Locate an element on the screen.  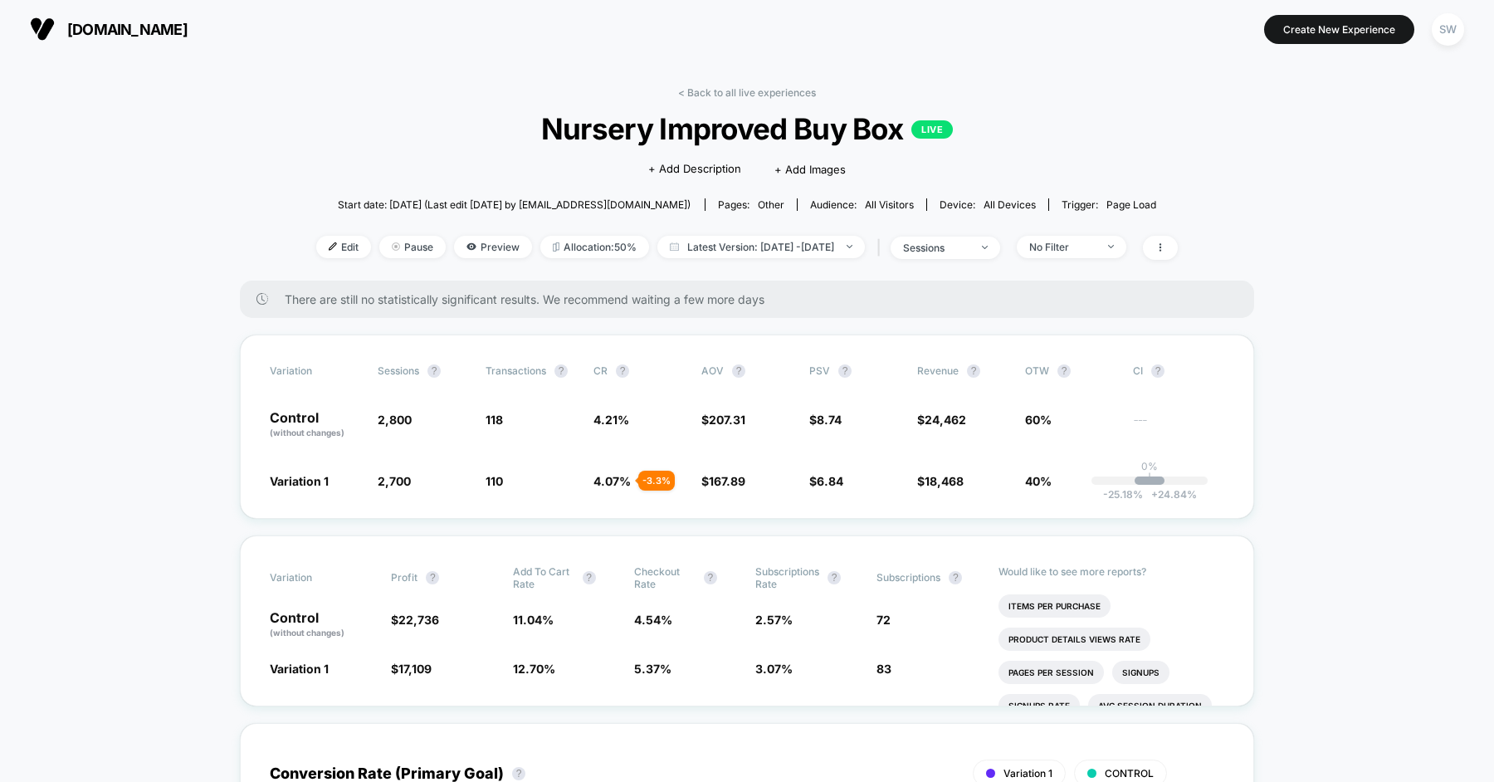
span: Revenue is located at coordinates (938, 370).